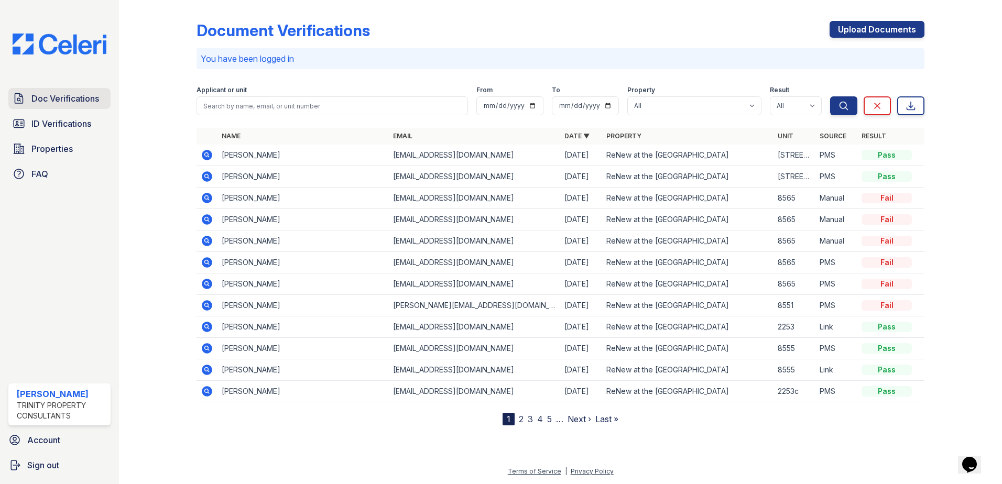 This screenshot has height=484, width=1002. Describe the element at coordinates (59, 124) in the screenshot. I see `a: ID Verifications` at that location.